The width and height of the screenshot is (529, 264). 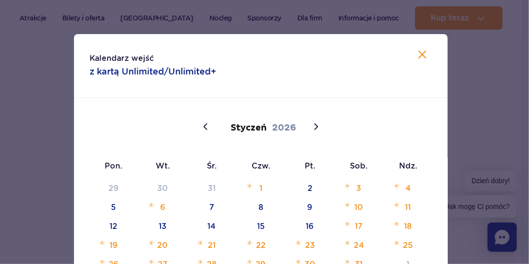 What do you see at coordinates (113, 166) in the screenshot?
I see `span: Pon.` at bounding box center [113, 166].